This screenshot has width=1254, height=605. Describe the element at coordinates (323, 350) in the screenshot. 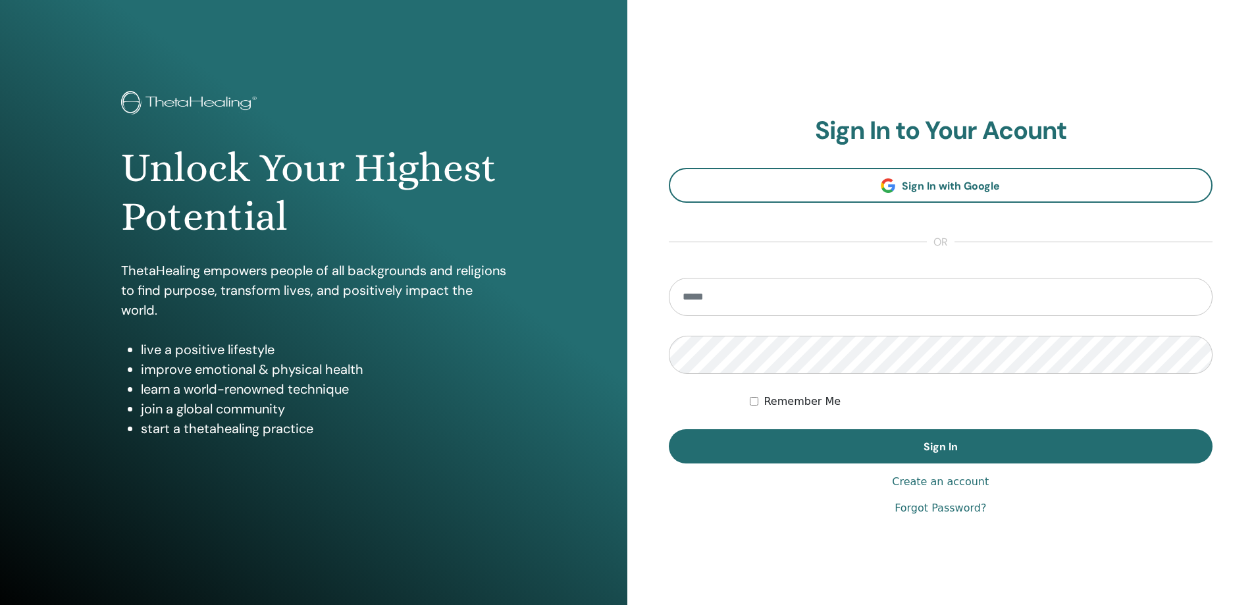

I see `li: live a positive lifestyle` at that location.